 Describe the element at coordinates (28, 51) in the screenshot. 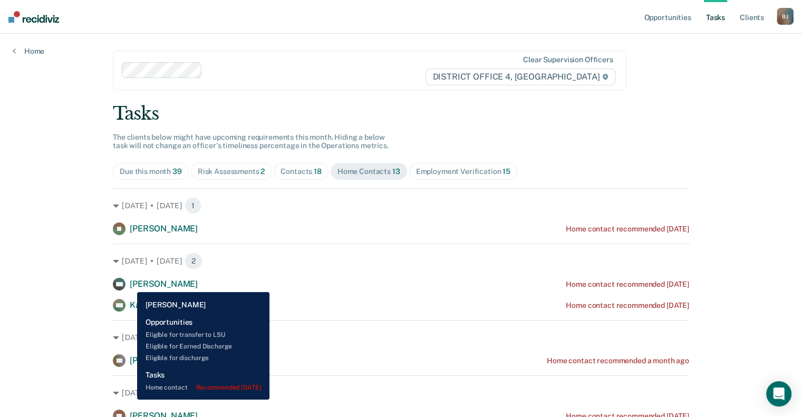

I see `a: Home` at that location.